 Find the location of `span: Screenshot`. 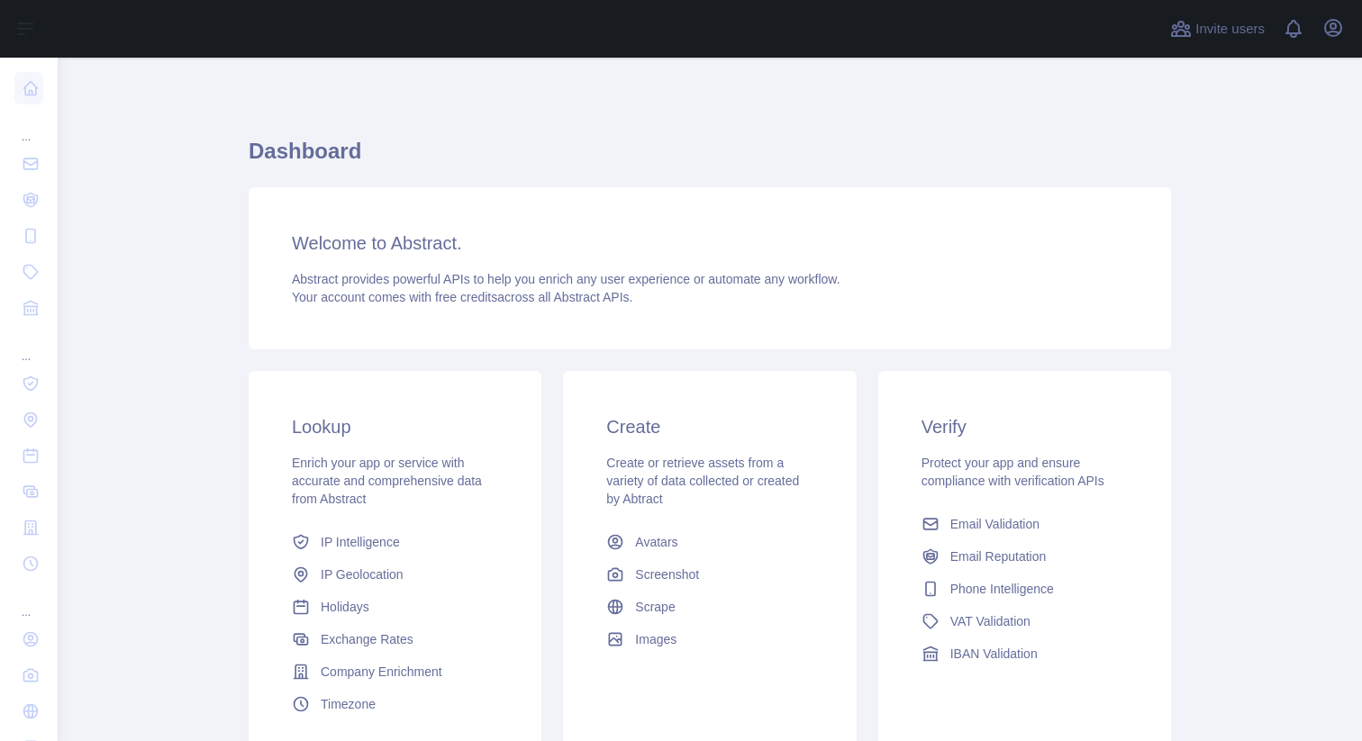

span: Screenshot is located at coordinates (666, 575).